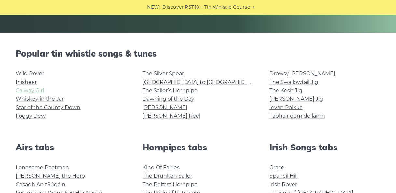  Describe the element at coordinates (170, 90) in the screenshot. I see `a: The Sailor’s Hornpipe` at that location.